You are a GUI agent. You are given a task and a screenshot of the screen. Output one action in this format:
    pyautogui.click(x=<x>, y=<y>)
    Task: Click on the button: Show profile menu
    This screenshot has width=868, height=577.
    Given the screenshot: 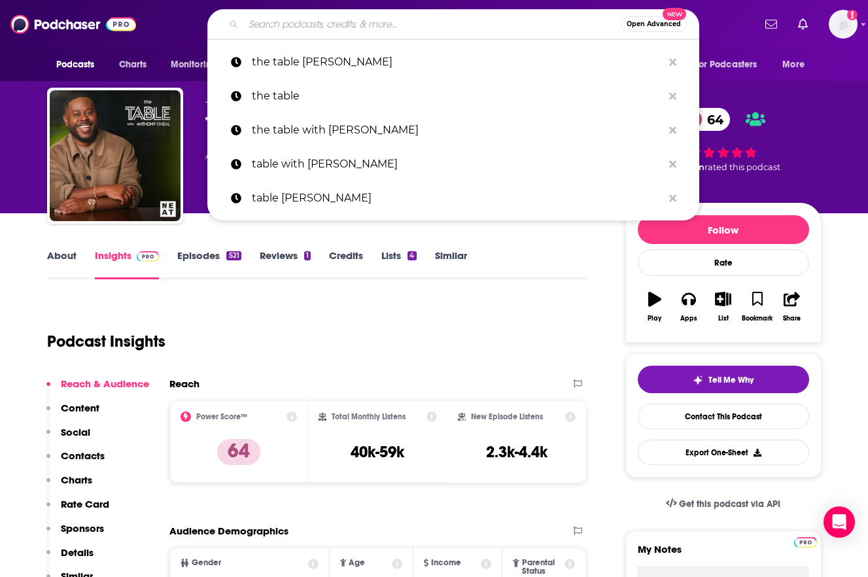 What is the action you would take?
    pyautogui.click(x=843, y=24)
    